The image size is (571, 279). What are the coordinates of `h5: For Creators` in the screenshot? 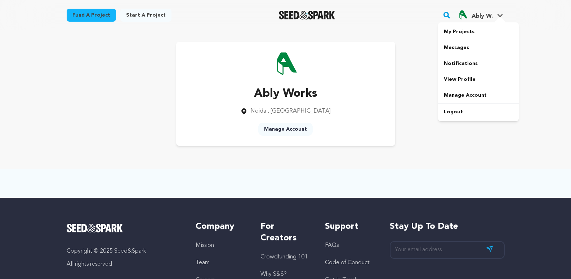 It's located at (286, 232).